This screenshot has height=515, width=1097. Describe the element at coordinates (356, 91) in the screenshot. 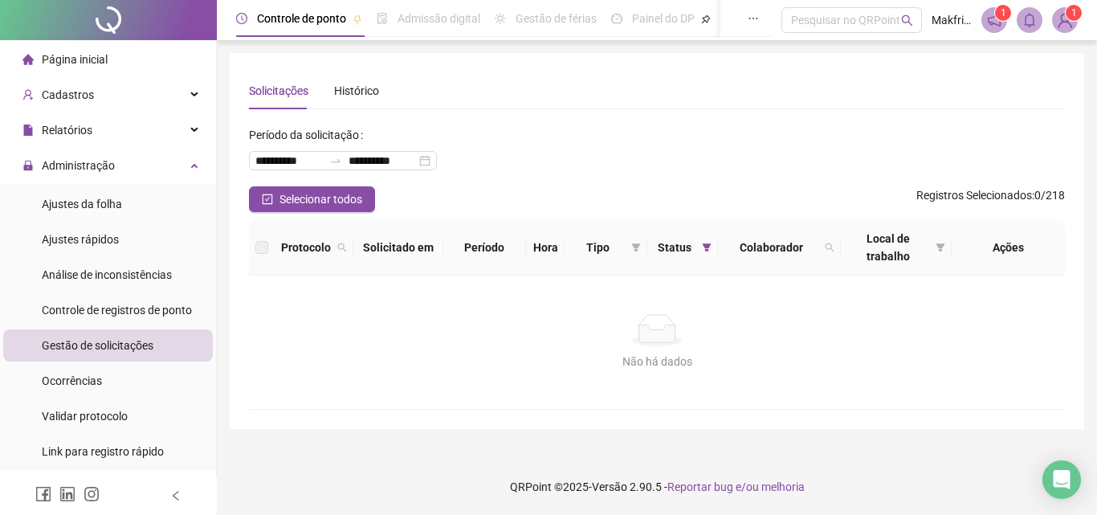

I see `div: Histórico` at that location.